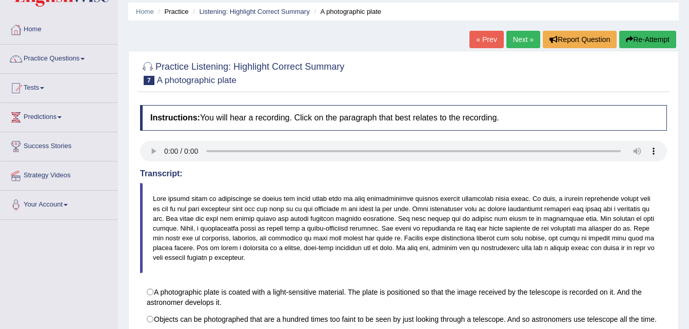 The width and height of the screenshot is (689, 329). Describe the element at coordinates (403, 320) in the screenshot. I see `label: Objects can be photographed that are a hundred times too faint to be seen by just looking through...` at that location.